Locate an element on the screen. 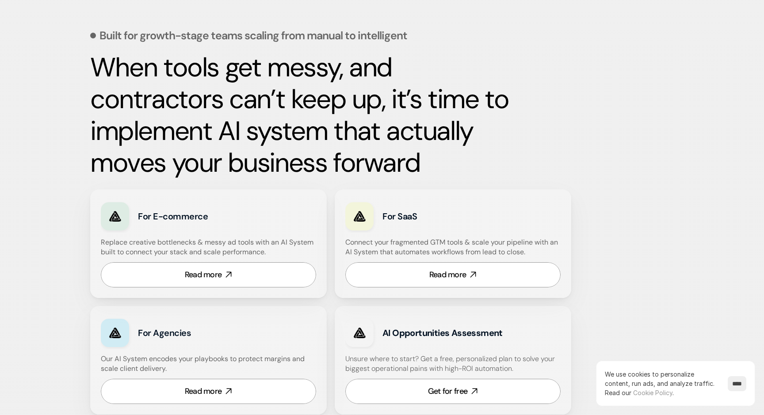 The image size is (764, 415). a: Get for free is located at coordinates (453, 392).